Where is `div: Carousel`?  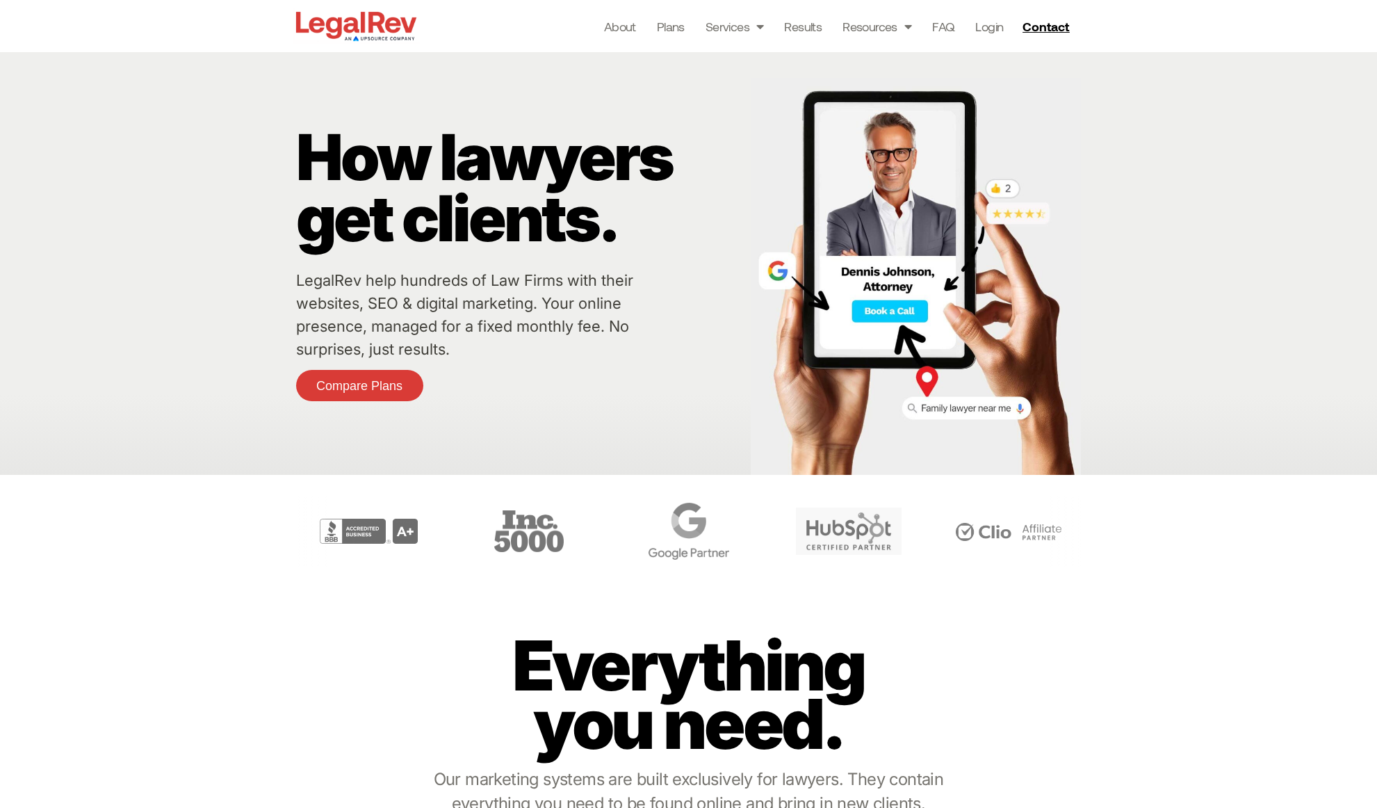
div: Carousel is located at coordinates (689, 531).